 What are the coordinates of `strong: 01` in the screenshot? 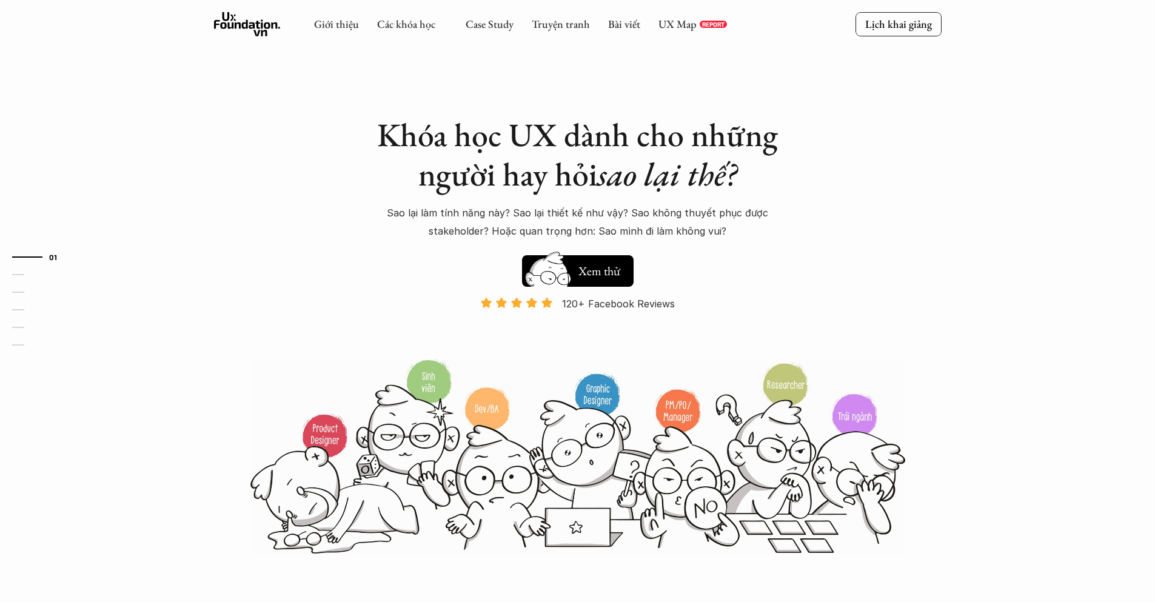 It's located at (53, 257).